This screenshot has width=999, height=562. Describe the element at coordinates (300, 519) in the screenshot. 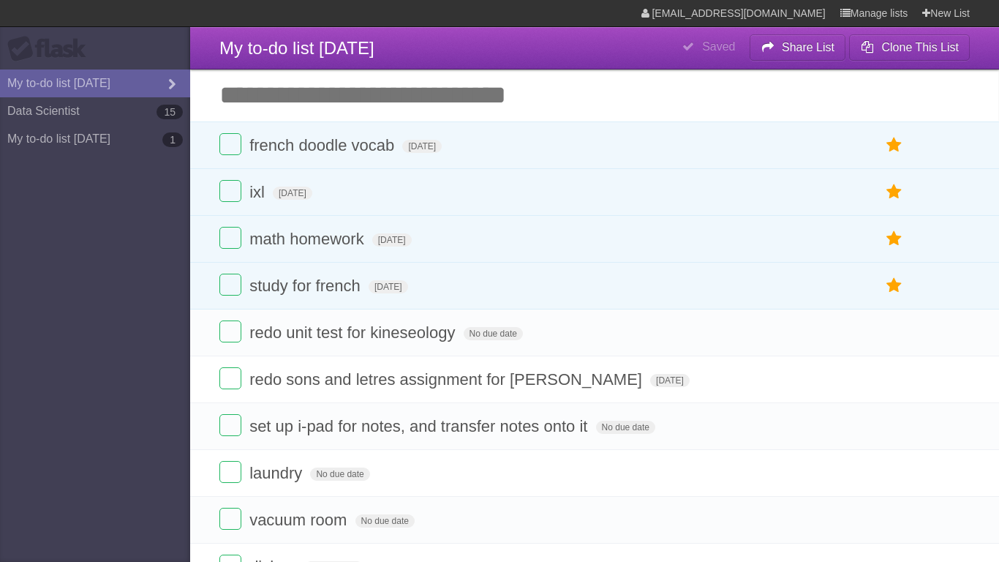

I see `span: vacuum room` at that location.